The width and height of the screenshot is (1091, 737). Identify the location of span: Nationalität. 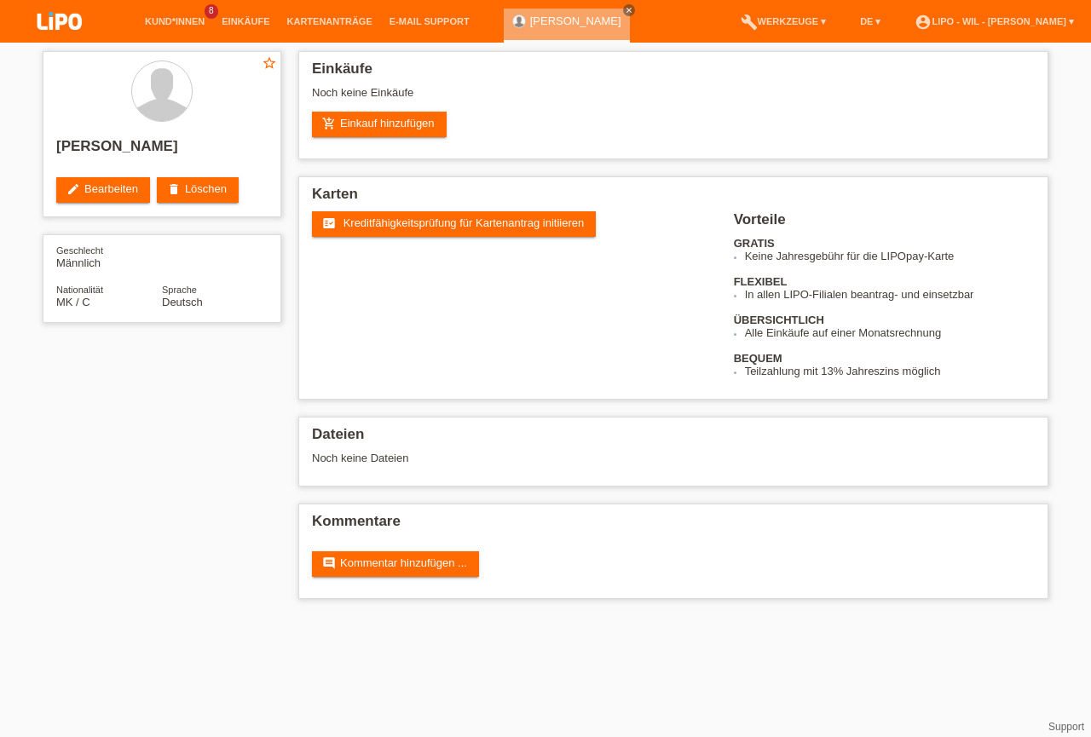
(79, 290).